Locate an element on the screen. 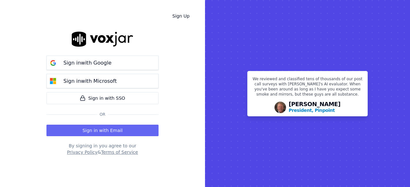  span: Or is located at coordinates (103, 115).